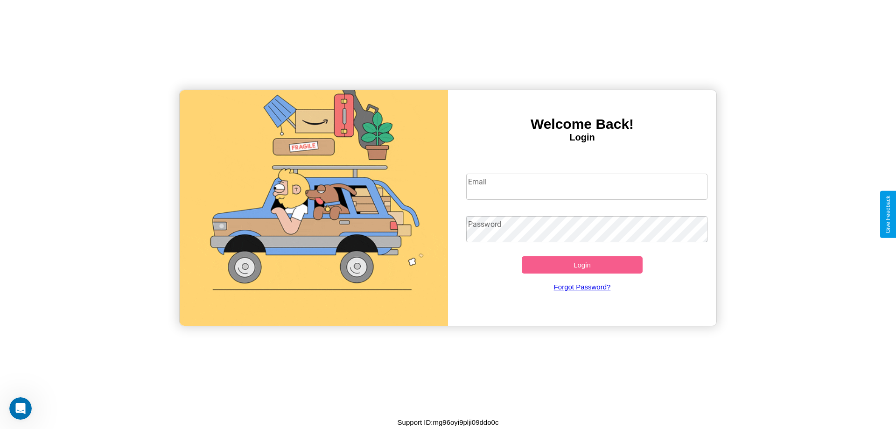 This screenshot has height=429, width=896. I want to click on img: gif, so click(314, 208).